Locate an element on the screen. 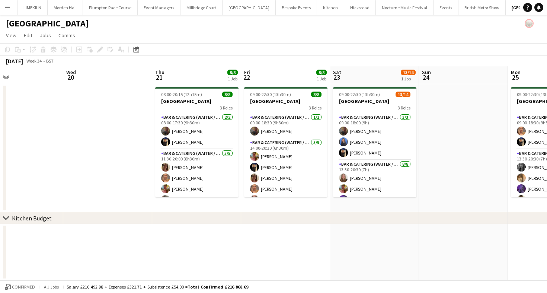 The height and width of the screenshot is (293, 547). span: Week 34 is located at coordinates (34, 61).